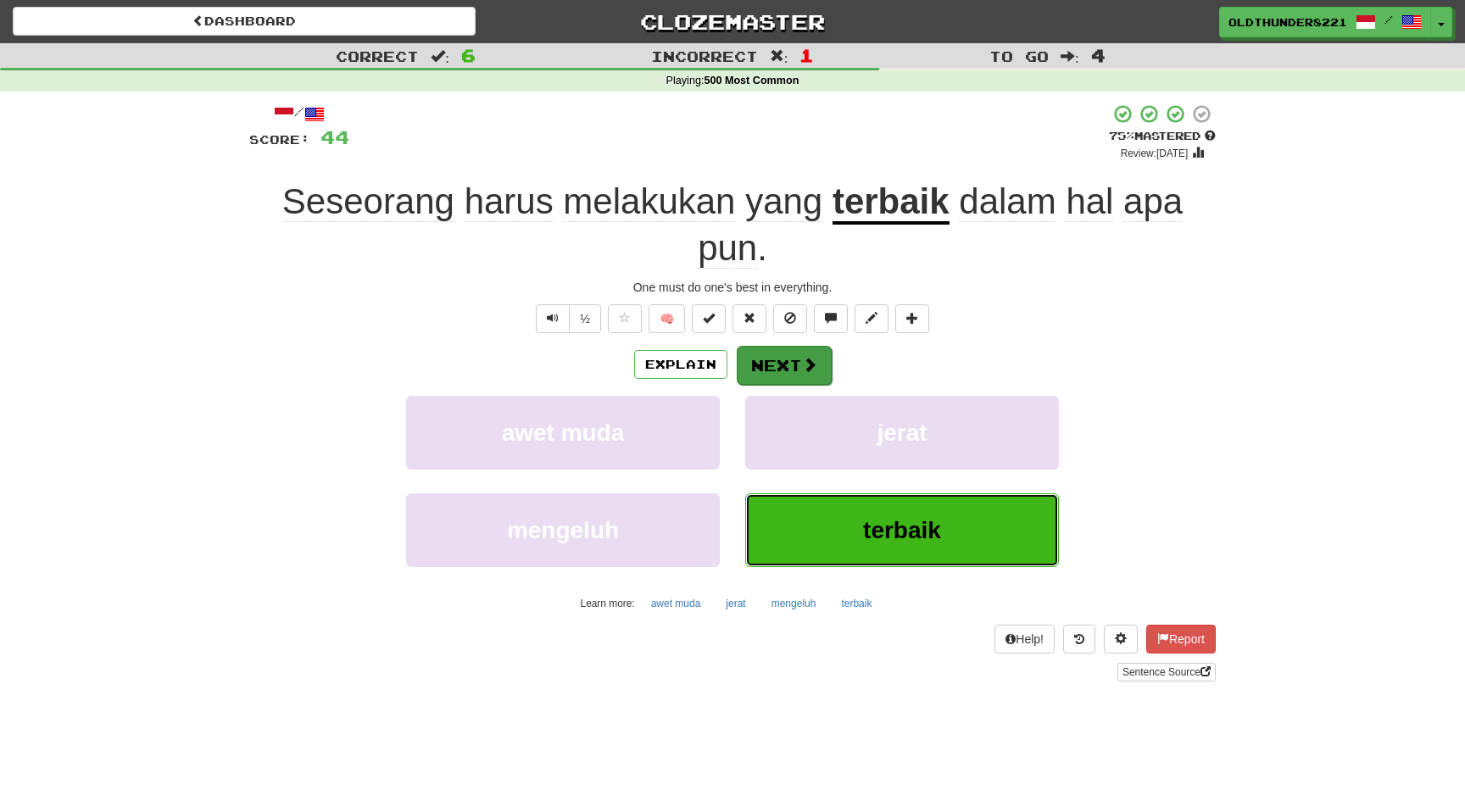 This screenshot has height=812, width=1465. Describe the element at coordinates (806, 55) in the screenshot. I see `span: 1` at that location.